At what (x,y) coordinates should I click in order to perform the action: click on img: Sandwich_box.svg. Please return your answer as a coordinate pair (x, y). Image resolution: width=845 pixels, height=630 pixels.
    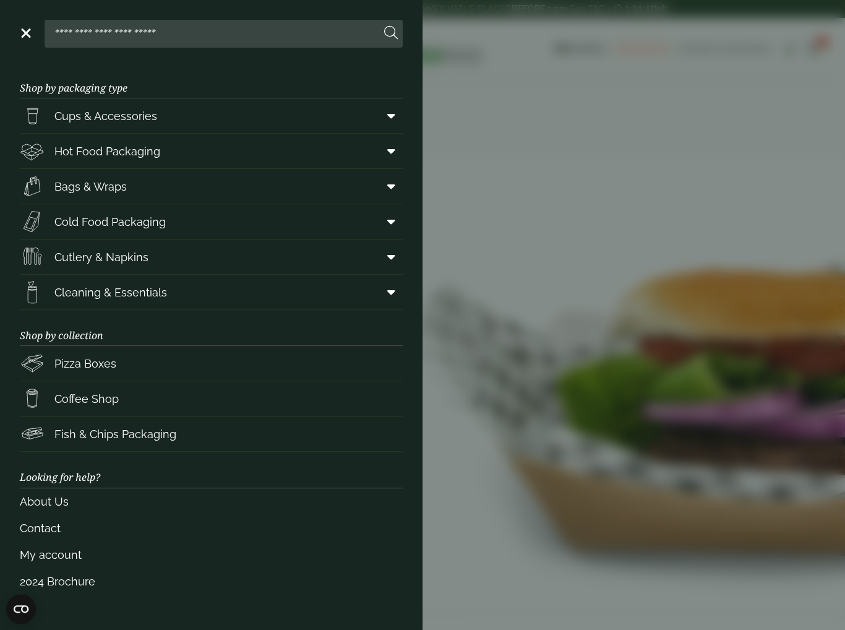
    Looking at the image, I should click on (32, 221).